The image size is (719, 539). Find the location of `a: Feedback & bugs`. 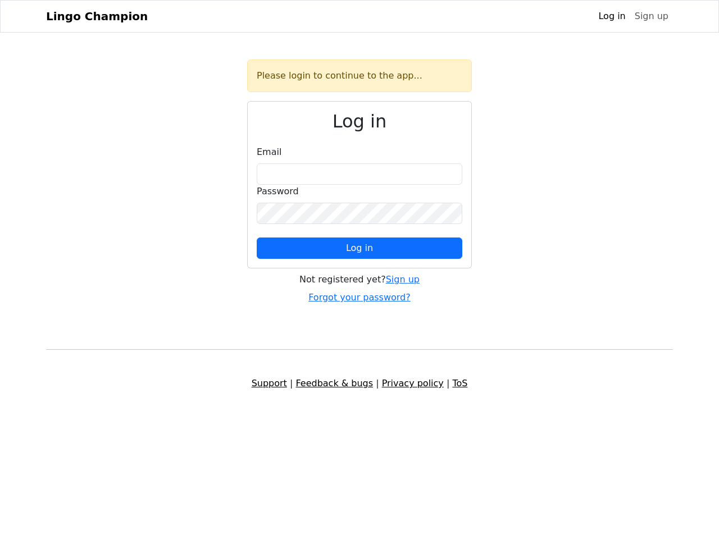

a: Feedback & bugs is located at coordinates (334, 383).